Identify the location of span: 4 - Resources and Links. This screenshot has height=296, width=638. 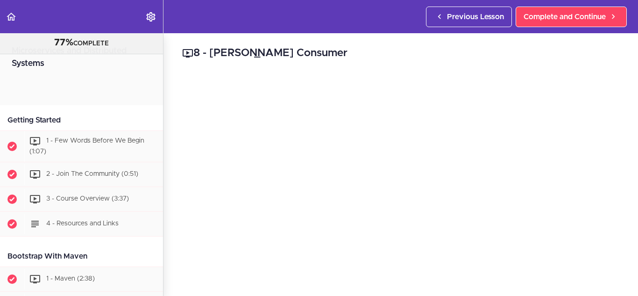
(82, 223).